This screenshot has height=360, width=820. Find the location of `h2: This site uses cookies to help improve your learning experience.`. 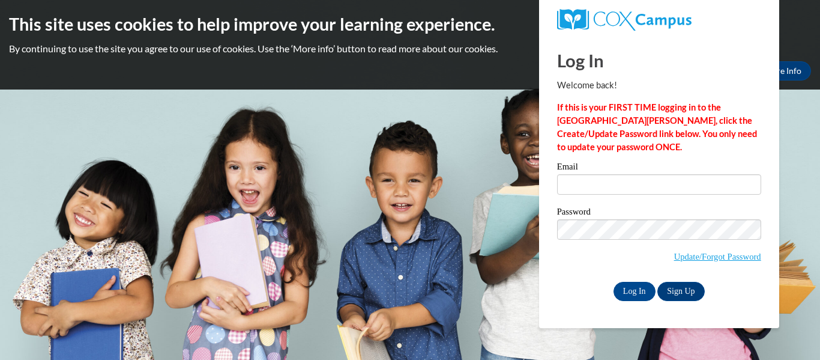

h2: This site uses cookies to help improve your learning experience. is located at coordinates (410, 24).